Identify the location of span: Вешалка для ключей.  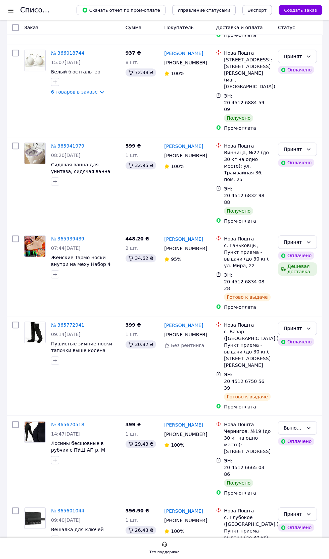
(77, 530).